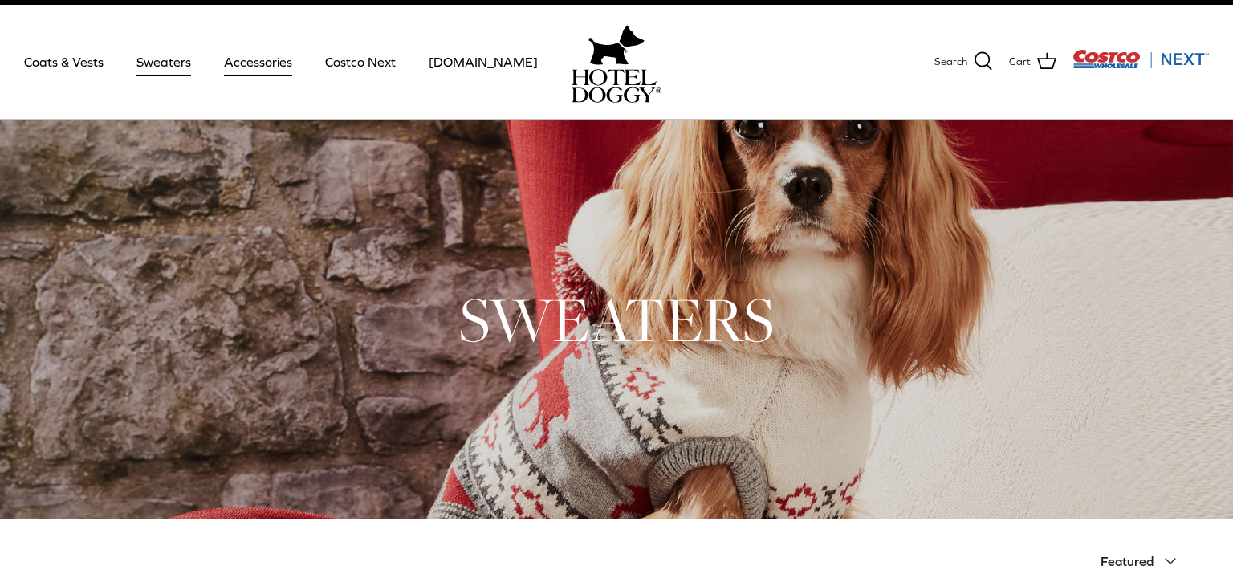  I want to click on span: Featured, so click(1127, 561).